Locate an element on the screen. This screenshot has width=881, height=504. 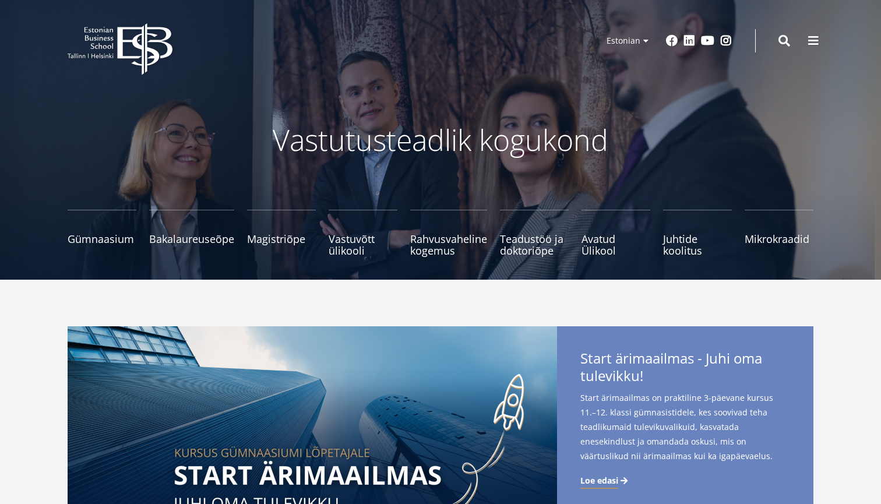
span: Start ärimaailmas - Juhi oma is located at coordinates (685, 369).